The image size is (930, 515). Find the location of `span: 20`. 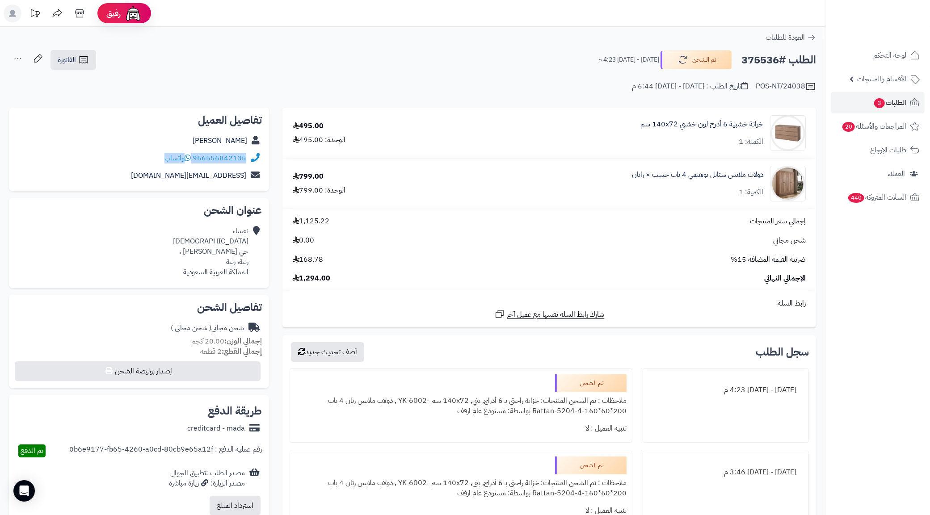

span: 20 is located at coordinates (848, 127).